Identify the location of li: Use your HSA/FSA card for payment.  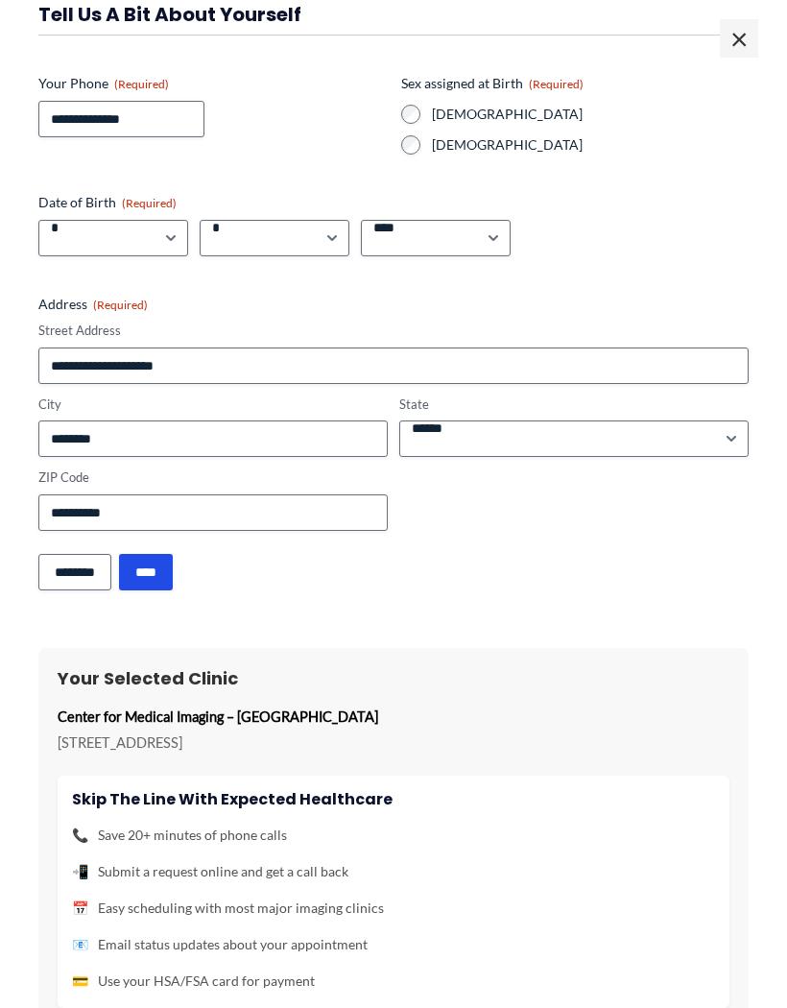
(394, 981).